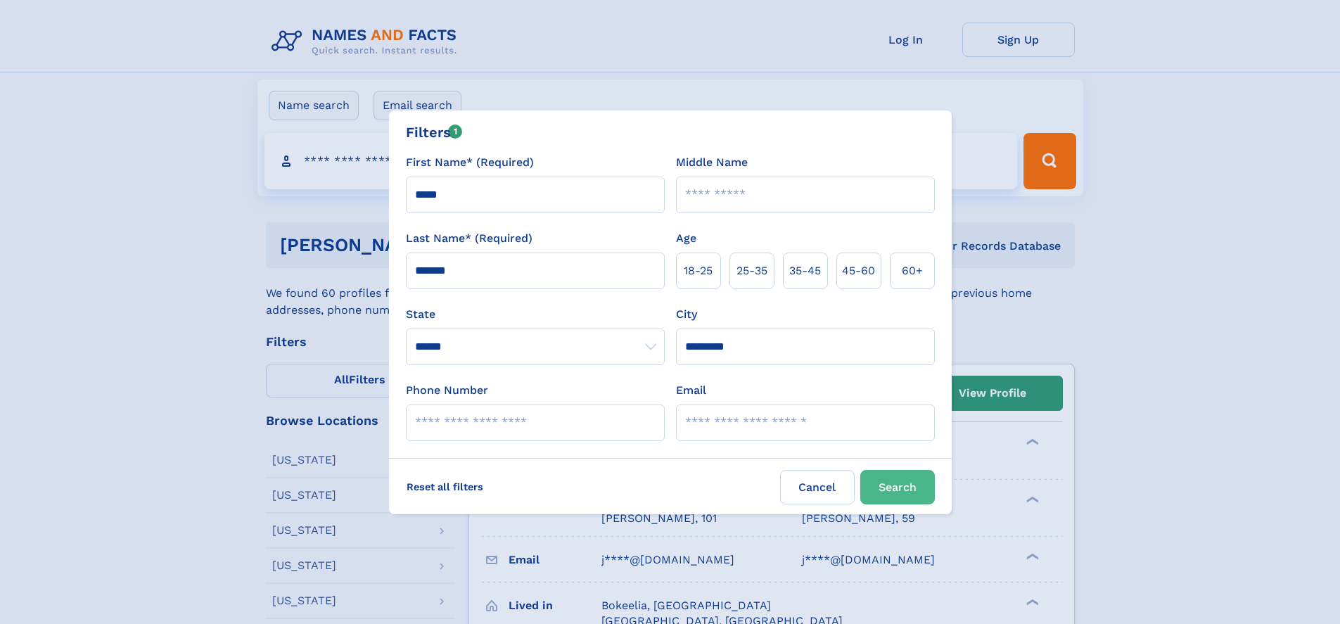 The image size is (1340, 624). I want to click on label: First Name* (Required), so click(470, 163).